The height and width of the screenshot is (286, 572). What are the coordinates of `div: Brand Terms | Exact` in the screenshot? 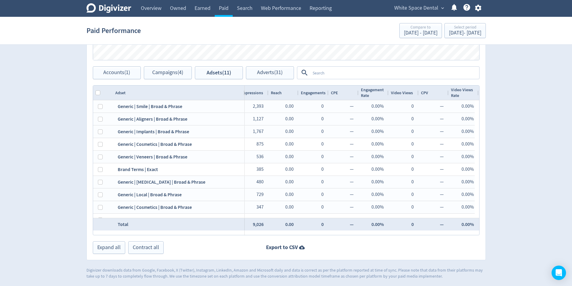 It's located at (179, 169).